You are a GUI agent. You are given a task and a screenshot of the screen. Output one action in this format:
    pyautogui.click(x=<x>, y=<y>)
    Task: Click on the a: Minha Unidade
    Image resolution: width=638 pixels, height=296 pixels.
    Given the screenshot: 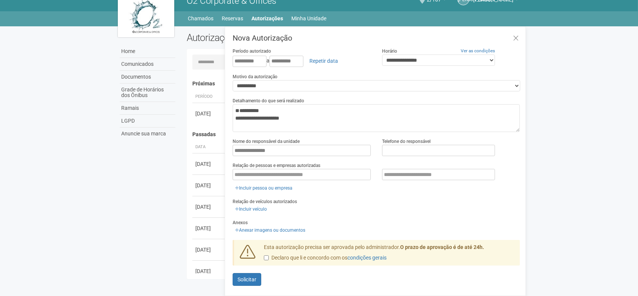 What is the action you would take?
    pyautogui.click(x=309, y=18)
    